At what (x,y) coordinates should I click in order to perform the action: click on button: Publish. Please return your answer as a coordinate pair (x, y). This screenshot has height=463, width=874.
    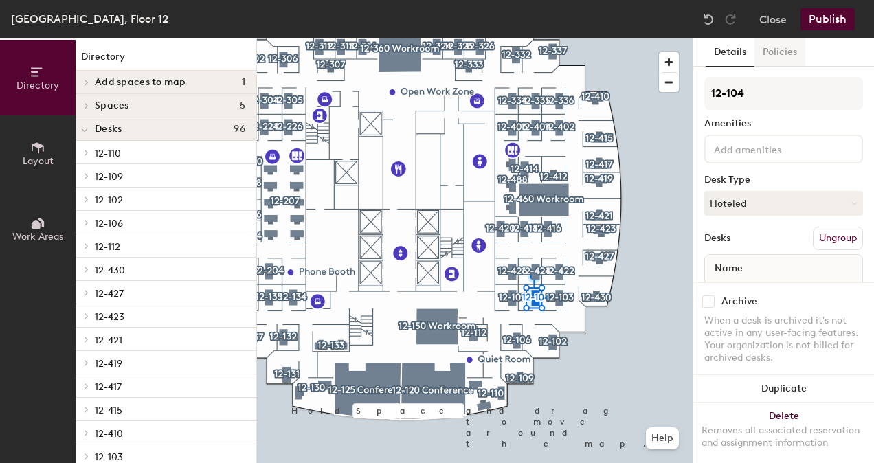
    Looking at the image, I should click on (827, 19).